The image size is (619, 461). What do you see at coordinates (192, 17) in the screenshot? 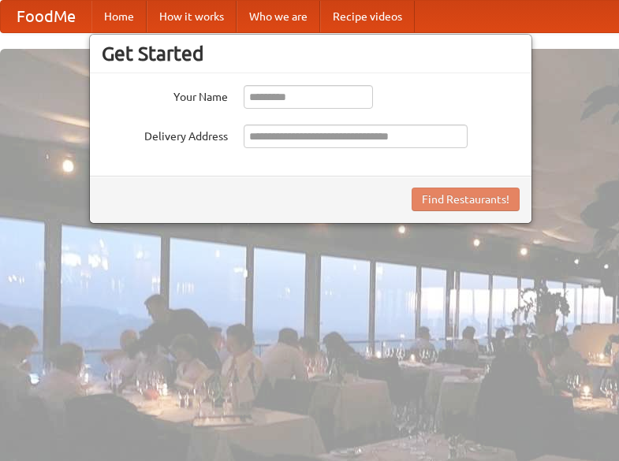
I see `a: How it works` at bounding box center [192, 17].